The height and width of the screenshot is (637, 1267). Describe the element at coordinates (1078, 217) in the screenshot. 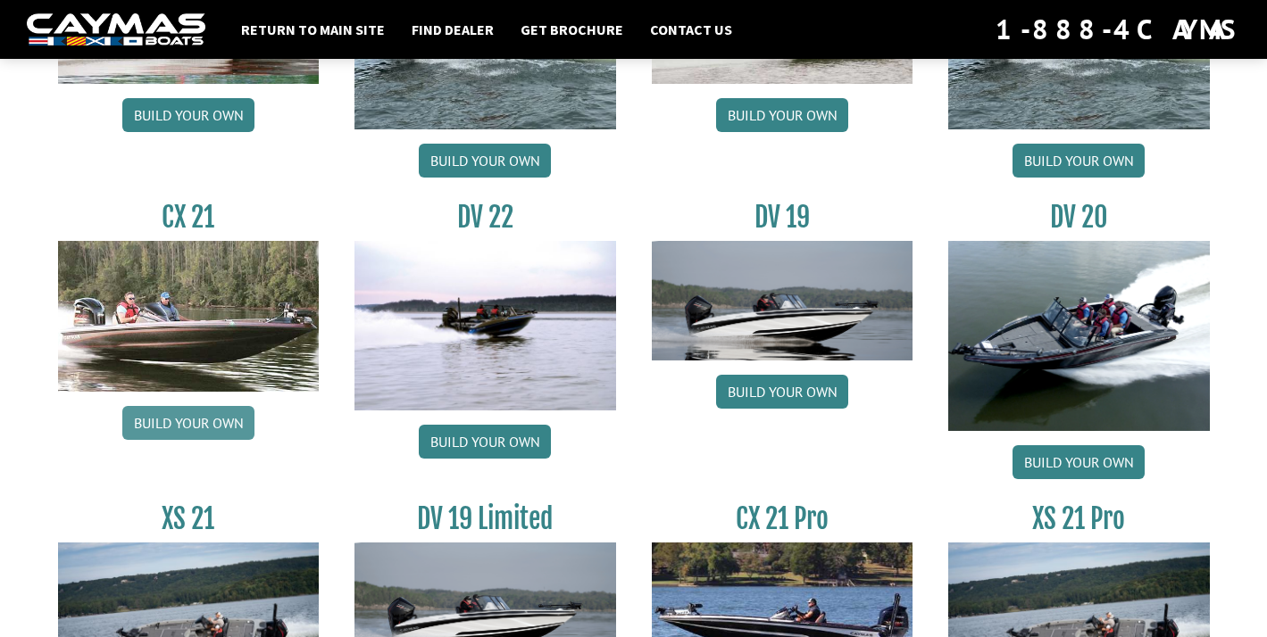

I see `h3: DV 20` at that location.